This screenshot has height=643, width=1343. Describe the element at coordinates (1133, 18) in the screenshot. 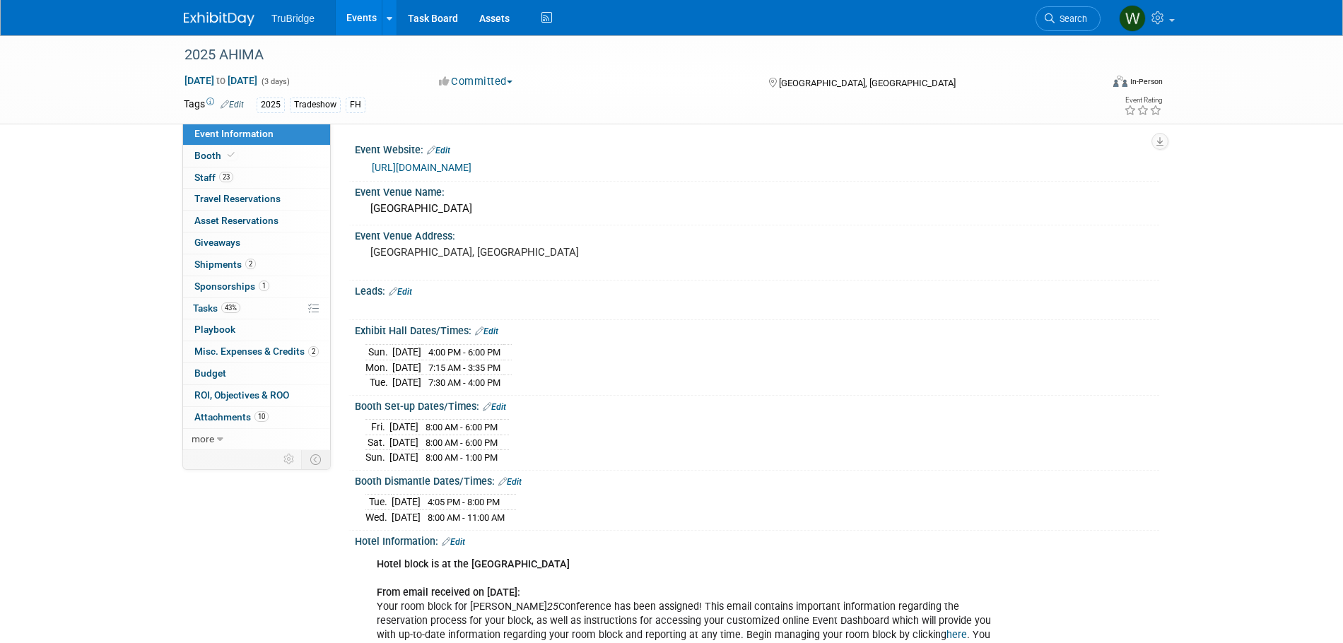

I see `img: Whitni Murase` at that location.